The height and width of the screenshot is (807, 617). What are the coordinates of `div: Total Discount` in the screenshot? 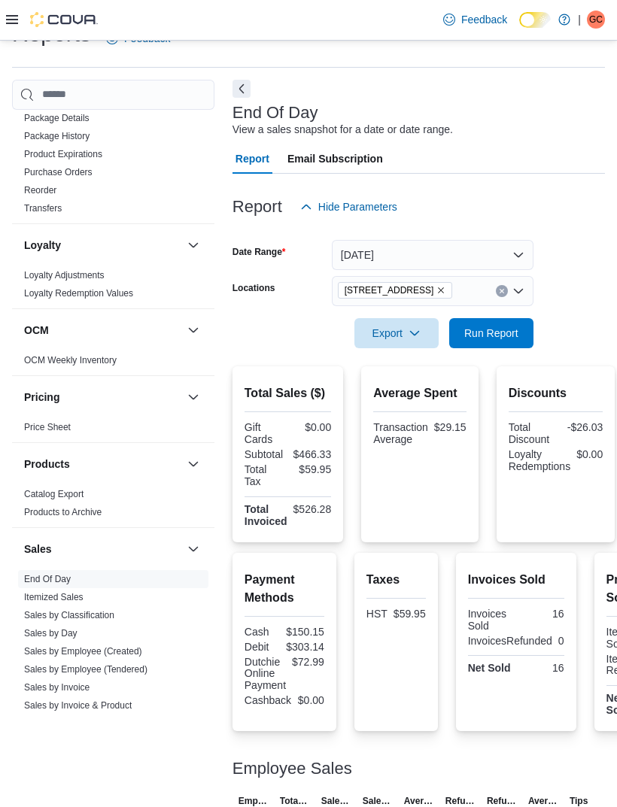 It's located at (530, 433).